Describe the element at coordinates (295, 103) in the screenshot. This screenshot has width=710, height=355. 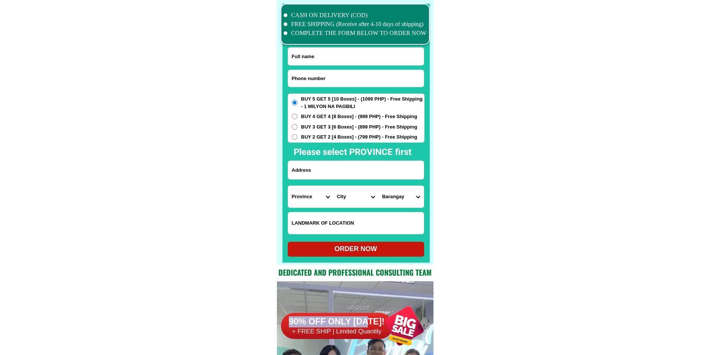
I see `input: BUY 5 GET 5 [10 Boxes] - (1099 PHP) - Free Shipping - 1 MILYON NA PAGBILI` at that location.